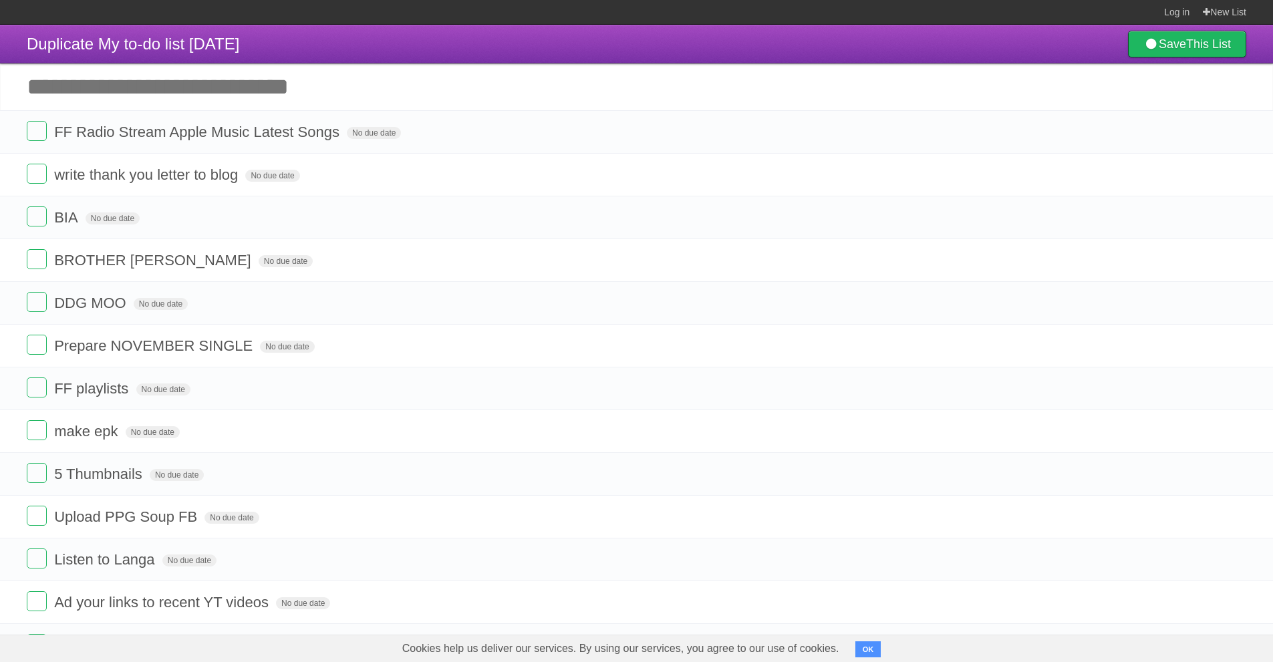  What do you see at coordinates (92, 303) in the screenshot?
I see `span: DDG MOO` at bounding box center [92, 303].